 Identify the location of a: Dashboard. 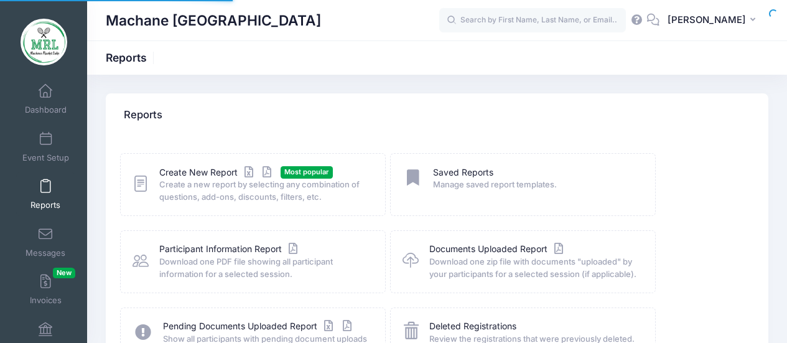
(45, 99).